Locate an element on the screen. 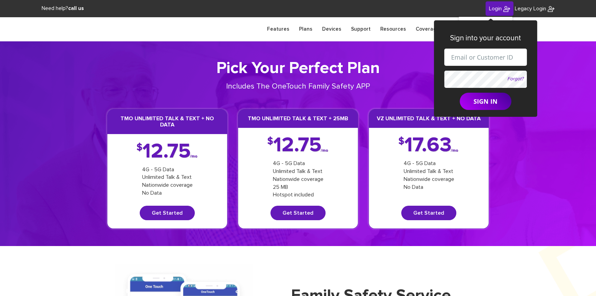 Image resolution: width=596 pixels, height=296 pixels. h3: Sign into your account is located at coordinates (486, 38).